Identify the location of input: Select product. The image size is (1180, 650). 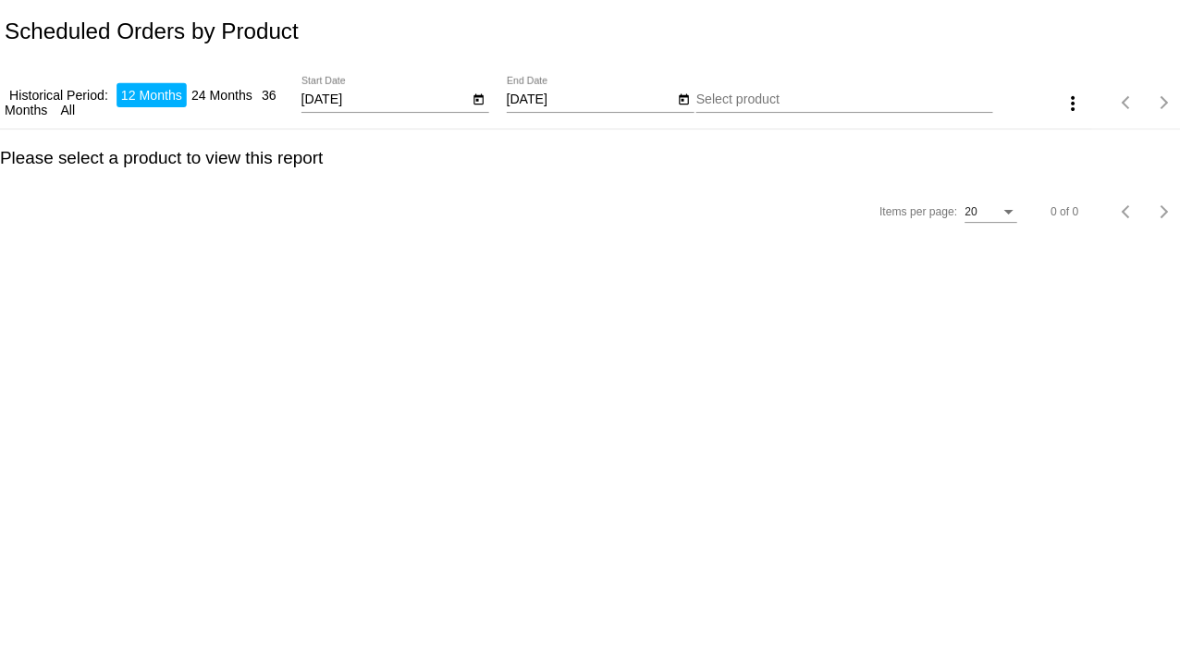
(837, 99).